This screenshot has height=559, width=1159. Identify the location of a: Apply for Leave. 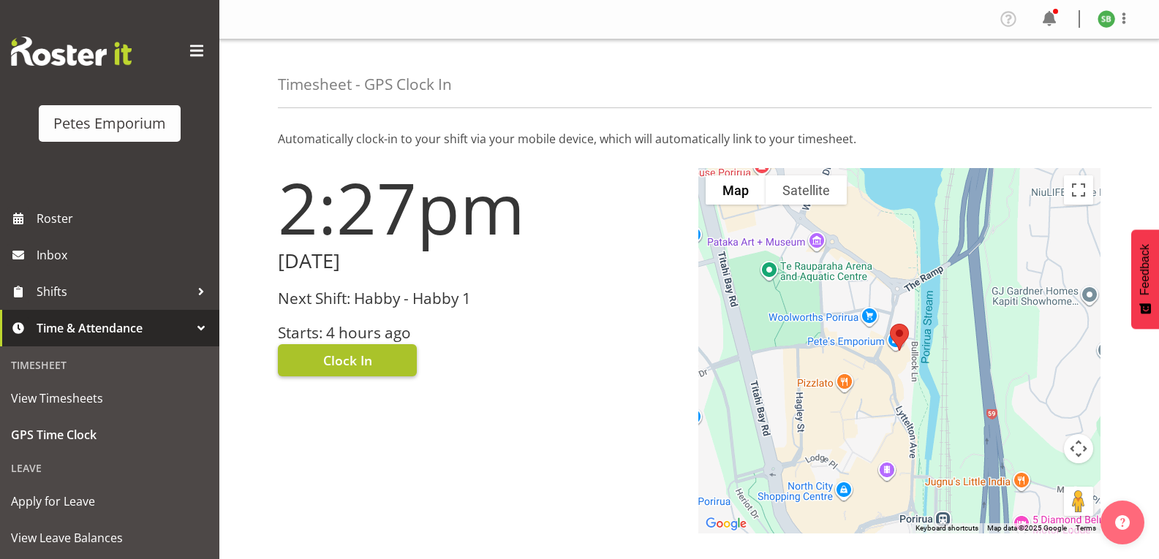
(110, 501).